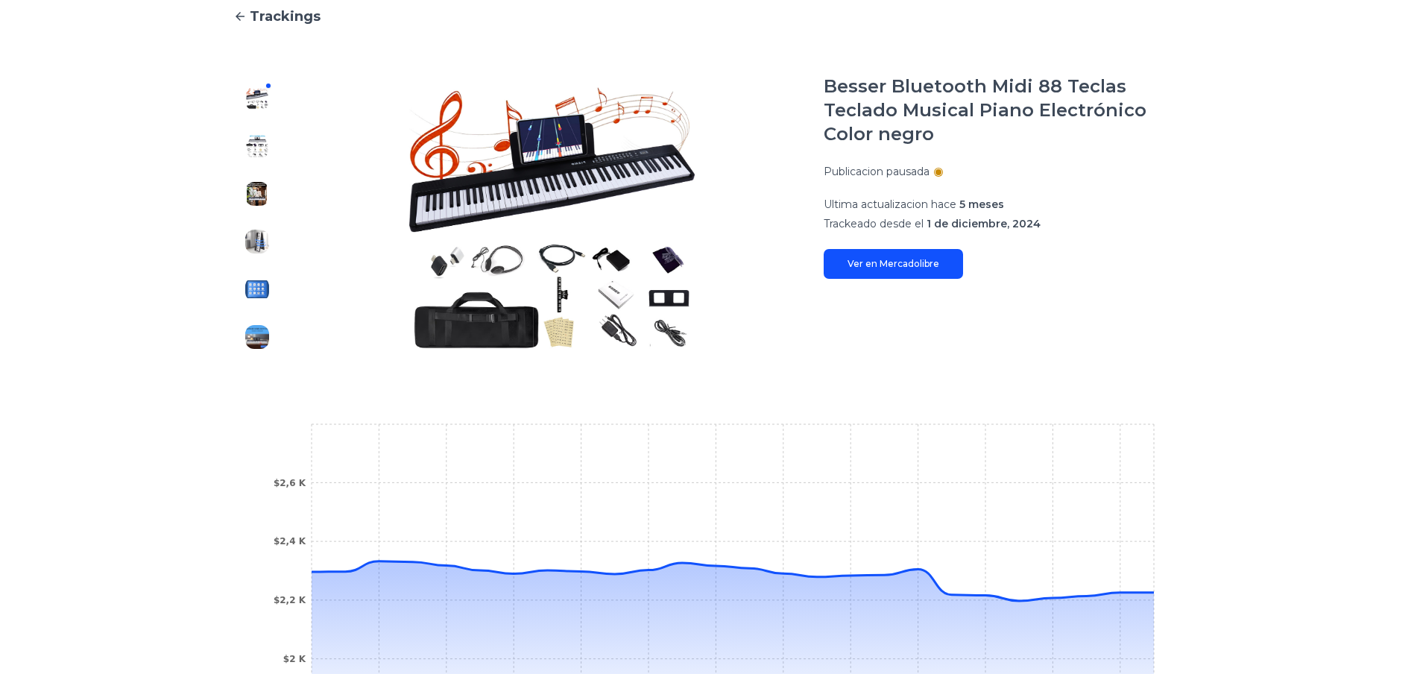  Describe the element at coordinates (285, 16) in the screenshot. I see `span: Trackings` at that location.